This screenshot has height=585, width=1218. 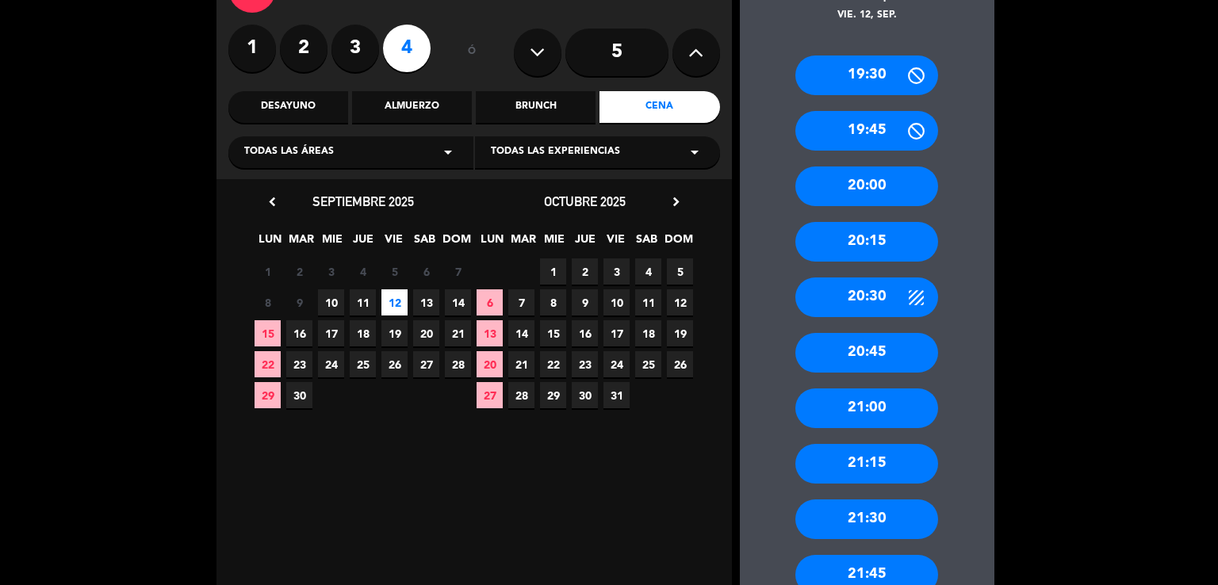 I want to click on div: Almuerzo, so click(x=411, y=107).